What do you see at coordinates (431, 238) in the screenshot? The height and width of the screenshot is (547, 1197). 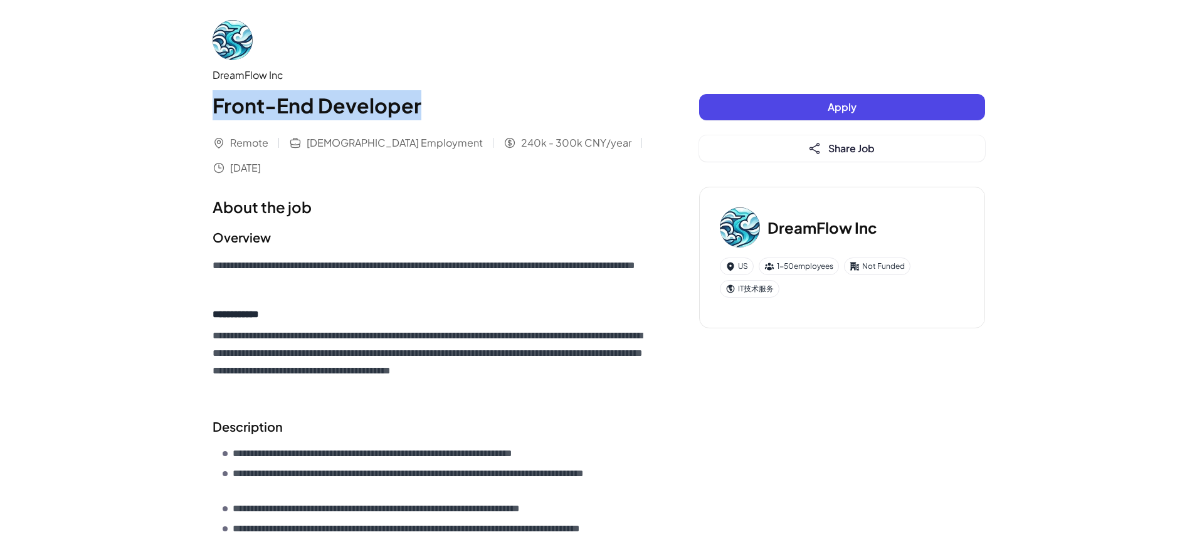 I see `h2: Overview` at bounding box center [431, 238].